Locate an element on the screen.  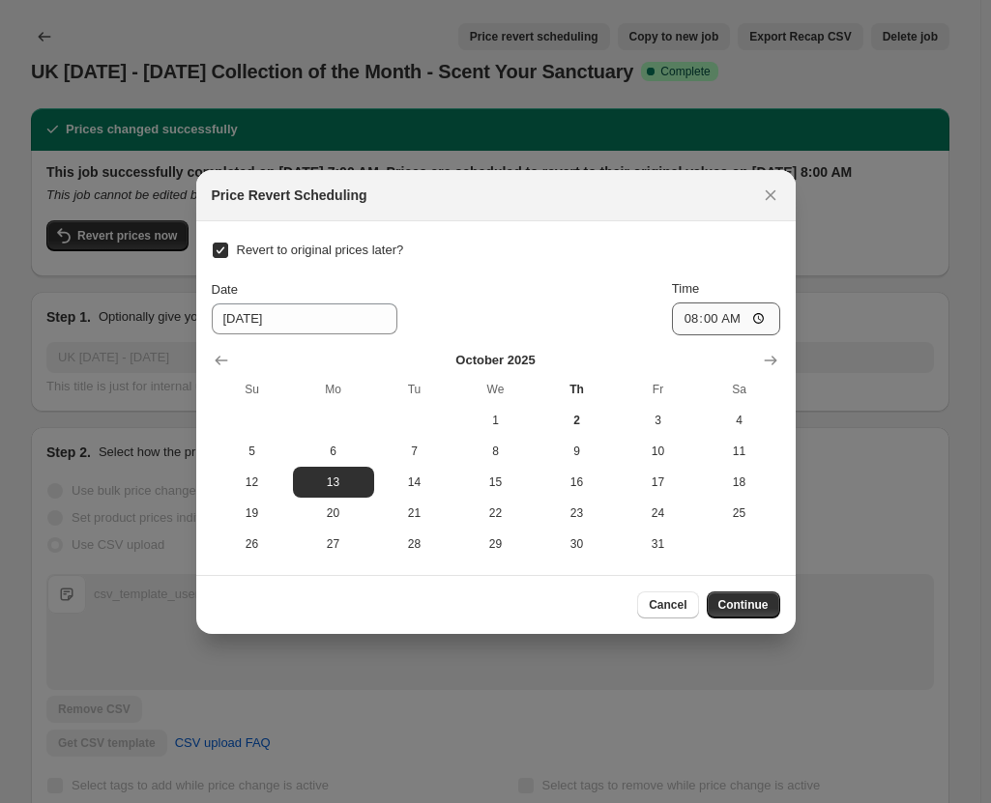
span: 13 is located at coordinates (333, 482).